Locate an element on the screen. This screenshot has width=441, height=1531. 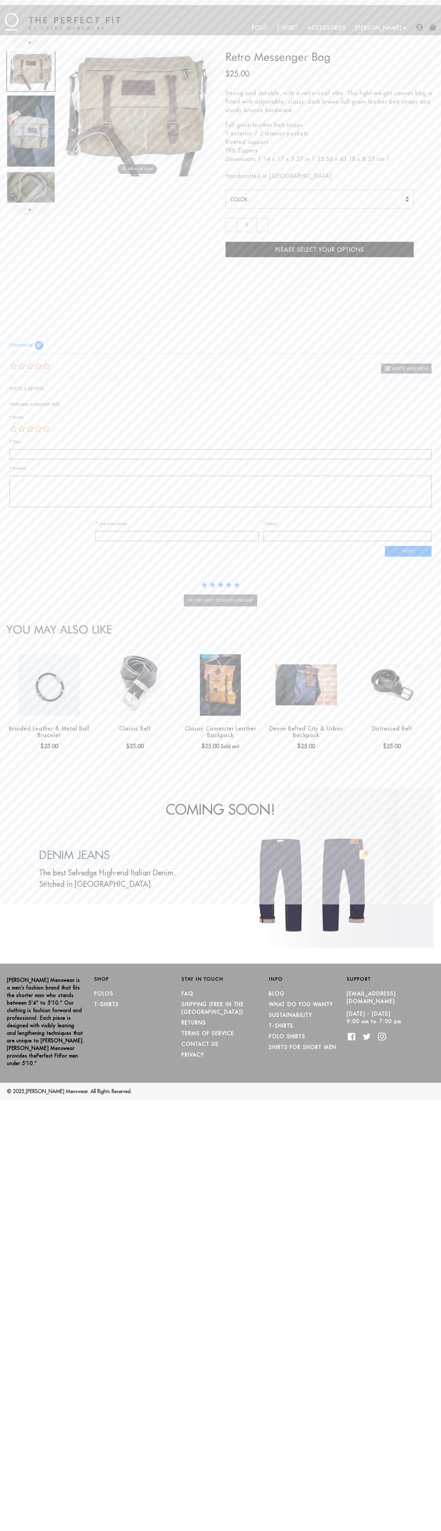
a: RETURNS is located at coordinates (193, 1023).